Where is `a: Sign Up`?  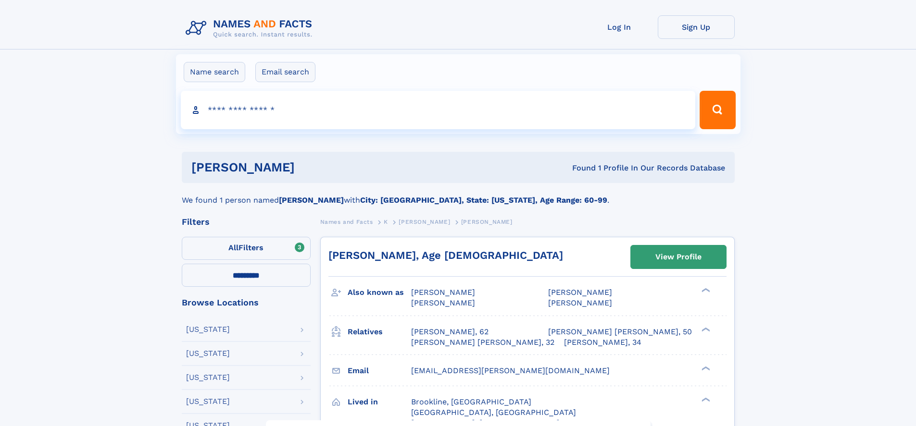 a: Sign Up is located at coordinates (696, 27).